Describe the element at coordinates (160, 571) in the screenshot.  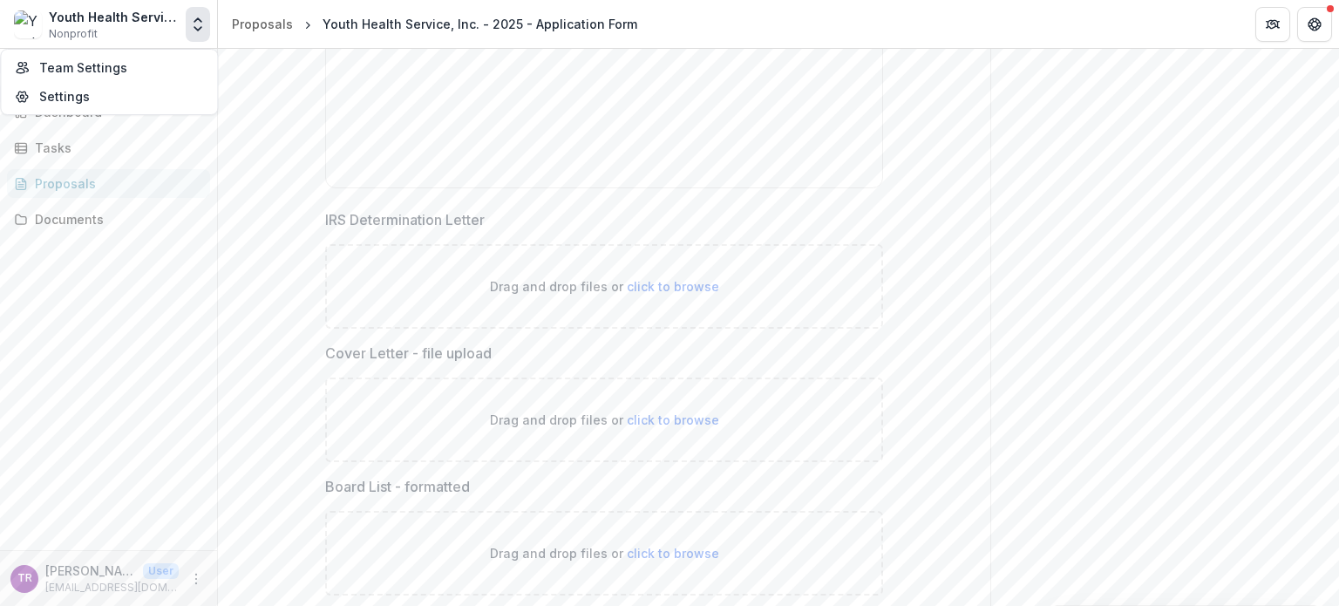
I see `p: User` at that location.